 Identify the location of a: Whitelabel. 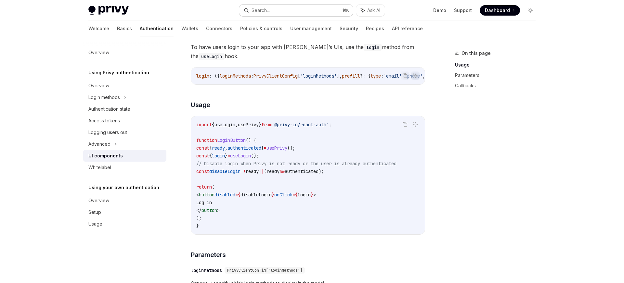
(125, 168).